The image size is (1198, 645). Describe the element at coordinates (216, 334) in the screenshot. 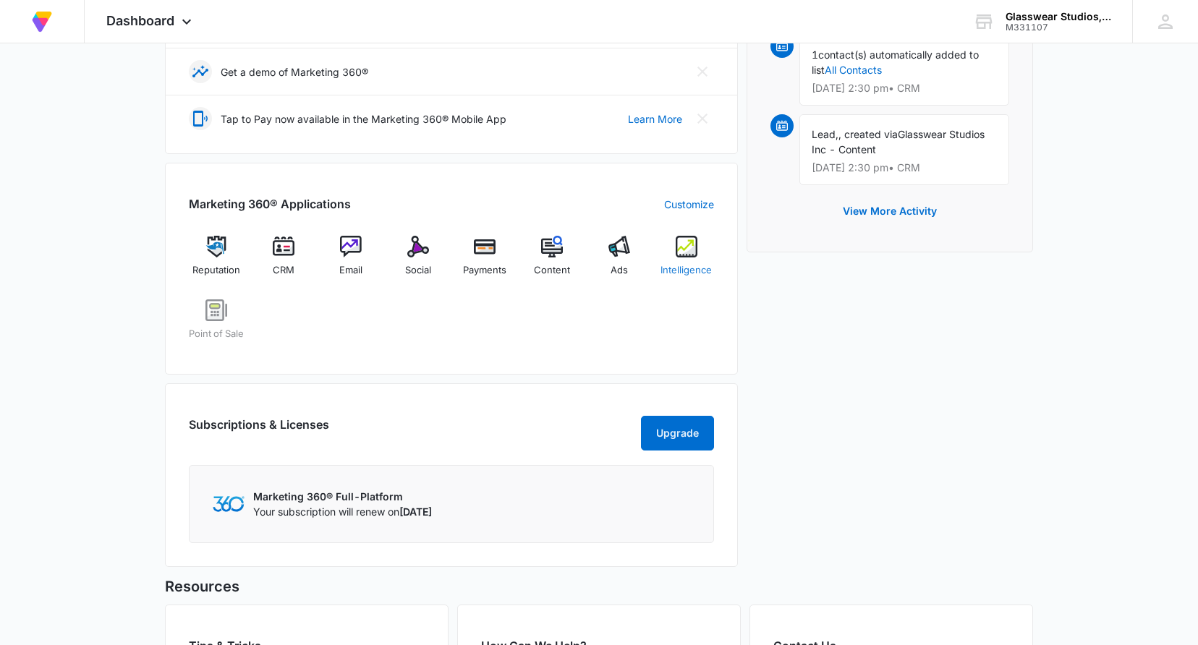

I see `span: Point of Sale` at that location.